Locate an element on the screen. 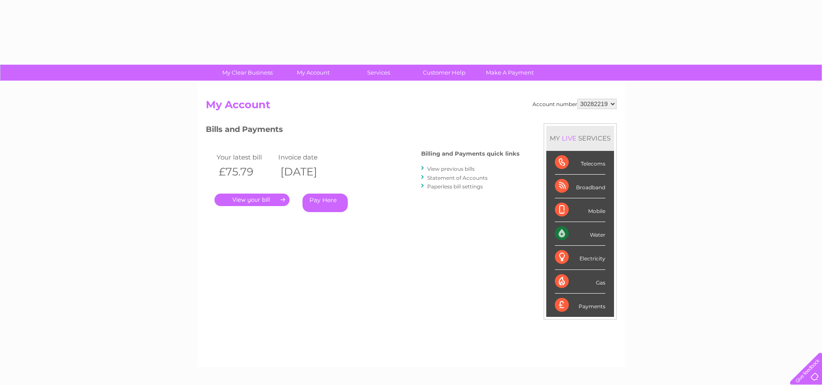 Image resolution: width=822 pixels, height=385 pixels. a: My Clear Business is located at coordinates (247, 72).